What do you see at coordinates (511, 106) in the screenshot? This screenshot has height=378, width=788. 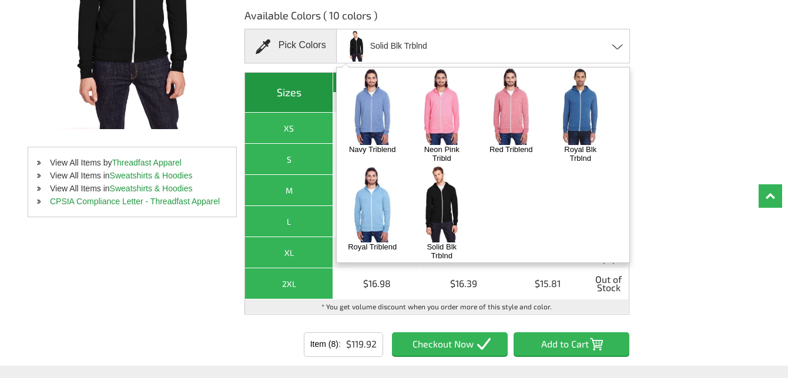 I see `img: Red Triblend` at bounding box center [511, 106].